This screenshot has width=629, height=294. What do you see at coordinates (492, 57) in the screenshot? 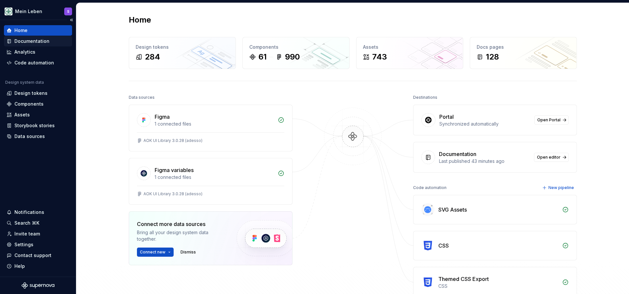
I see `div: 128` at bounding box center [492, 57].